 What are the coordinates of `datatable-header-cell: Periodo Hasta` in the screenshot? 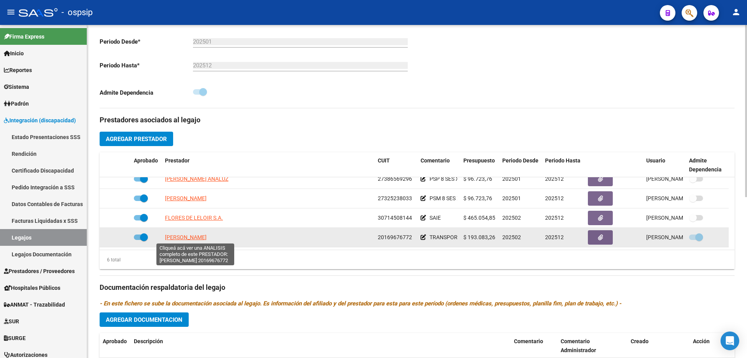 It's located at (564, 165).